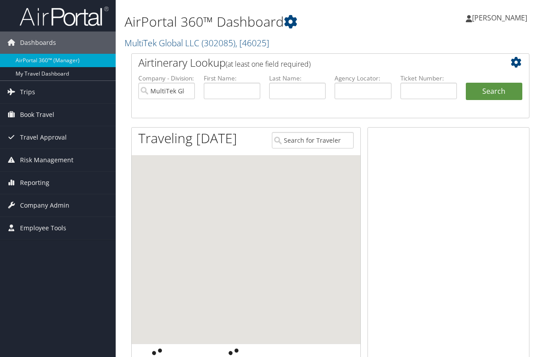  Describe the element at coordinates (64, 16) in the screenshot. I see `img: airportal-logo.png` at that location.